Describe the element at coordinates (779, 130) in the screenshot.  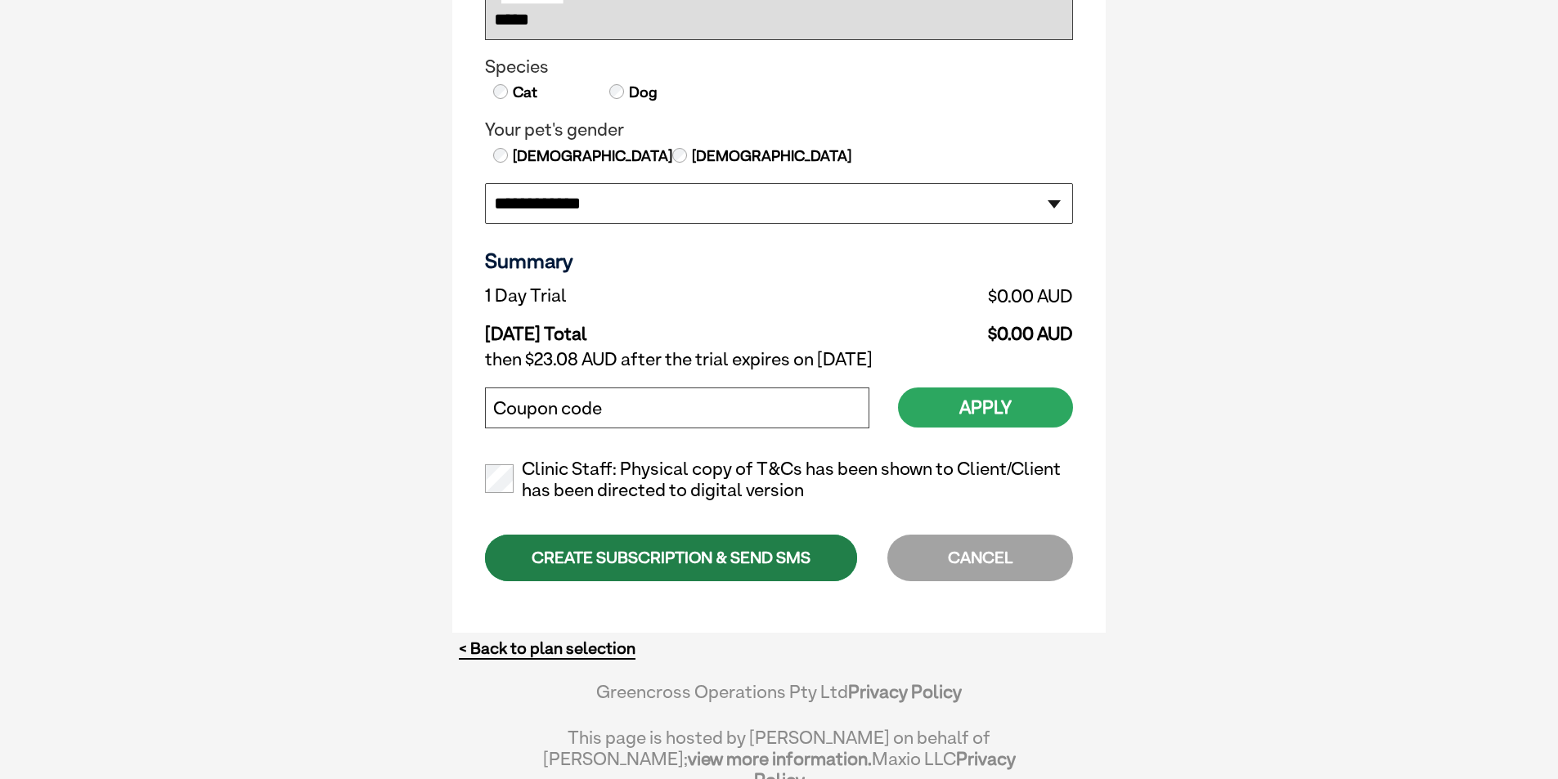
I see `legend: Your pet's gender` at that location.